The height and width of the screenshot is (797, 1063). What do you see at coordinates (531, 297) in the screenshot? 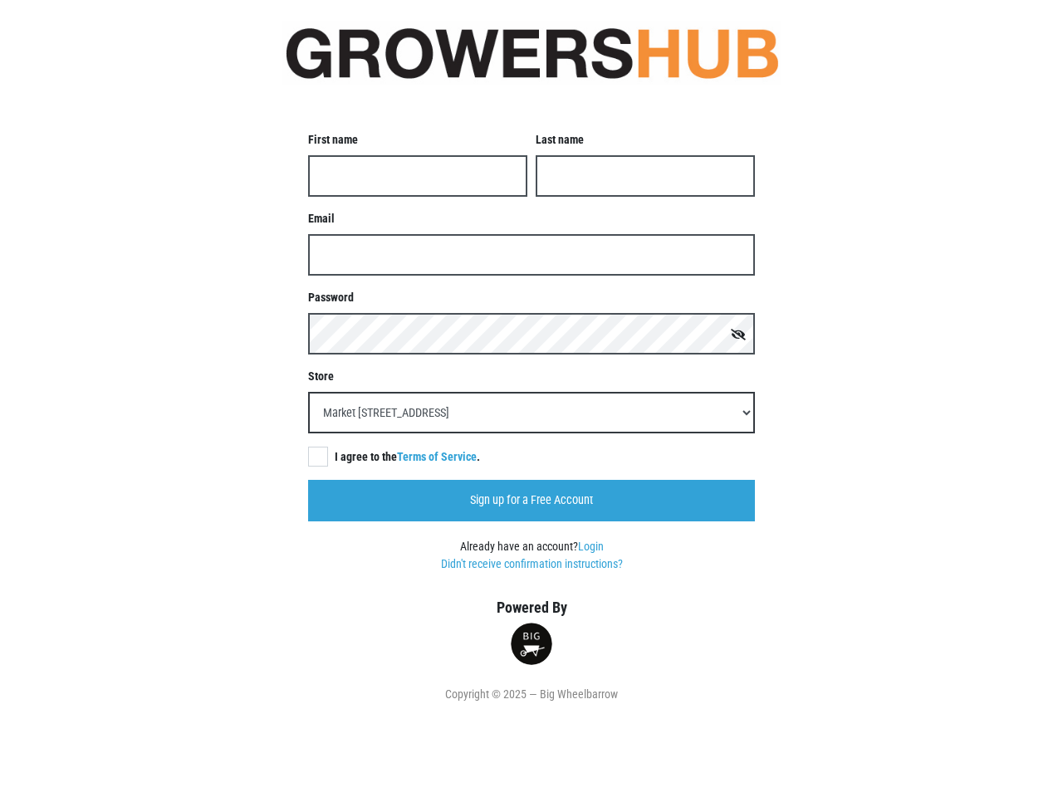
I see `label: Password` at bounding box center [531, 297].